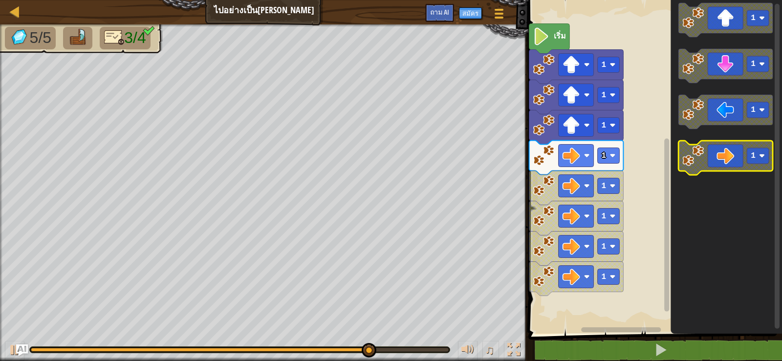  I want to click on li: ไปที่แพ, so click(78, 38).